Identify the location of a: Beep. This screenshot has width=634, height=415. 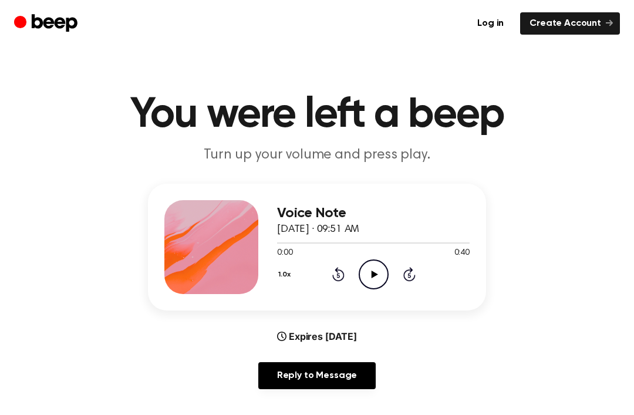
(47, 23).